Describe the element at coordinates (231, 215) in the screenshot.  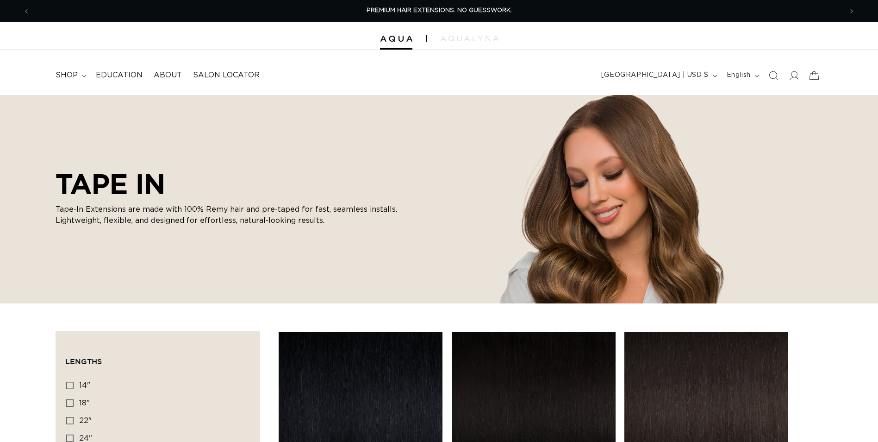
I see `p: Tape-In Extensions are made with 100% Remy hair and pre-taped for fast, seamless installs. Lightw...` at that location.